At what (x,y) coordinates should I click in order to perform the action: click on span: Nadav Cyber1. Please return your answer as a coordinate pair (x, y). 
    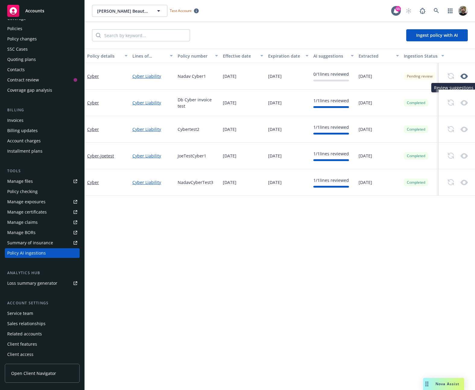
    Looking at the image, I should click on (192, 76).